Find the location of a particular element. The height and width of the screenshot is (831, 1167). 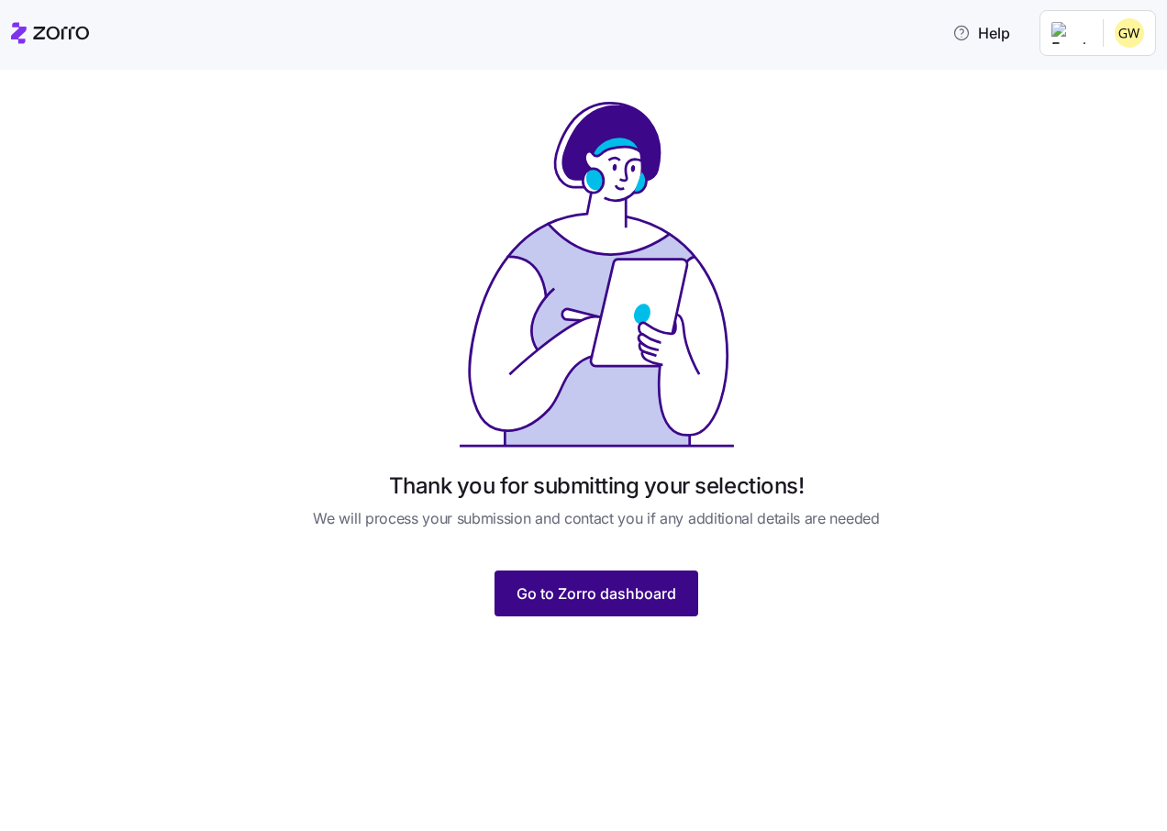

button: Go to Zorro dashboard is located at coordinates (597, 594).